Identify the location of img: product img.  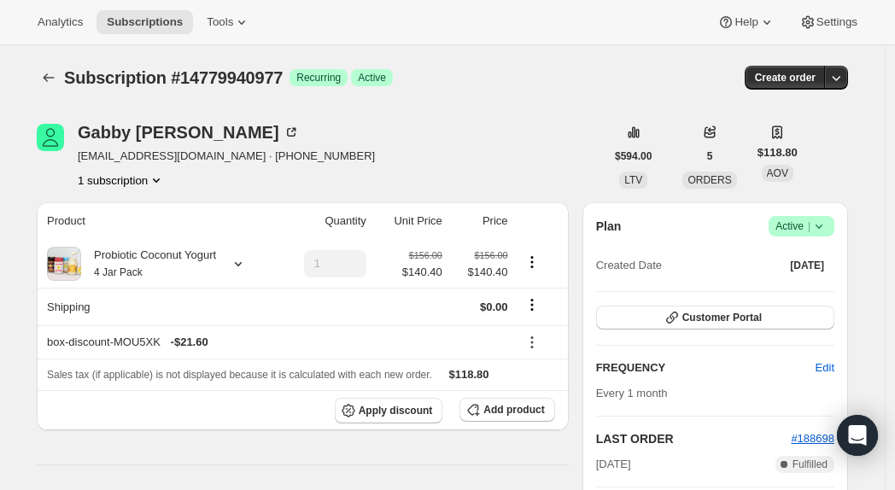
(64, 264).